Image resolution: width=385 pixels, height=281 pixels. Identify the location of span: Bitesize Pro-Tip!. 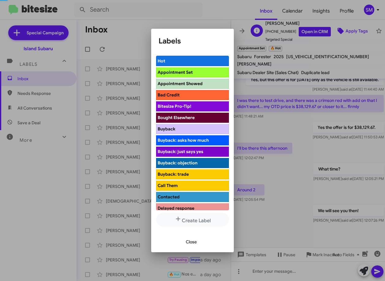
(174, 106).